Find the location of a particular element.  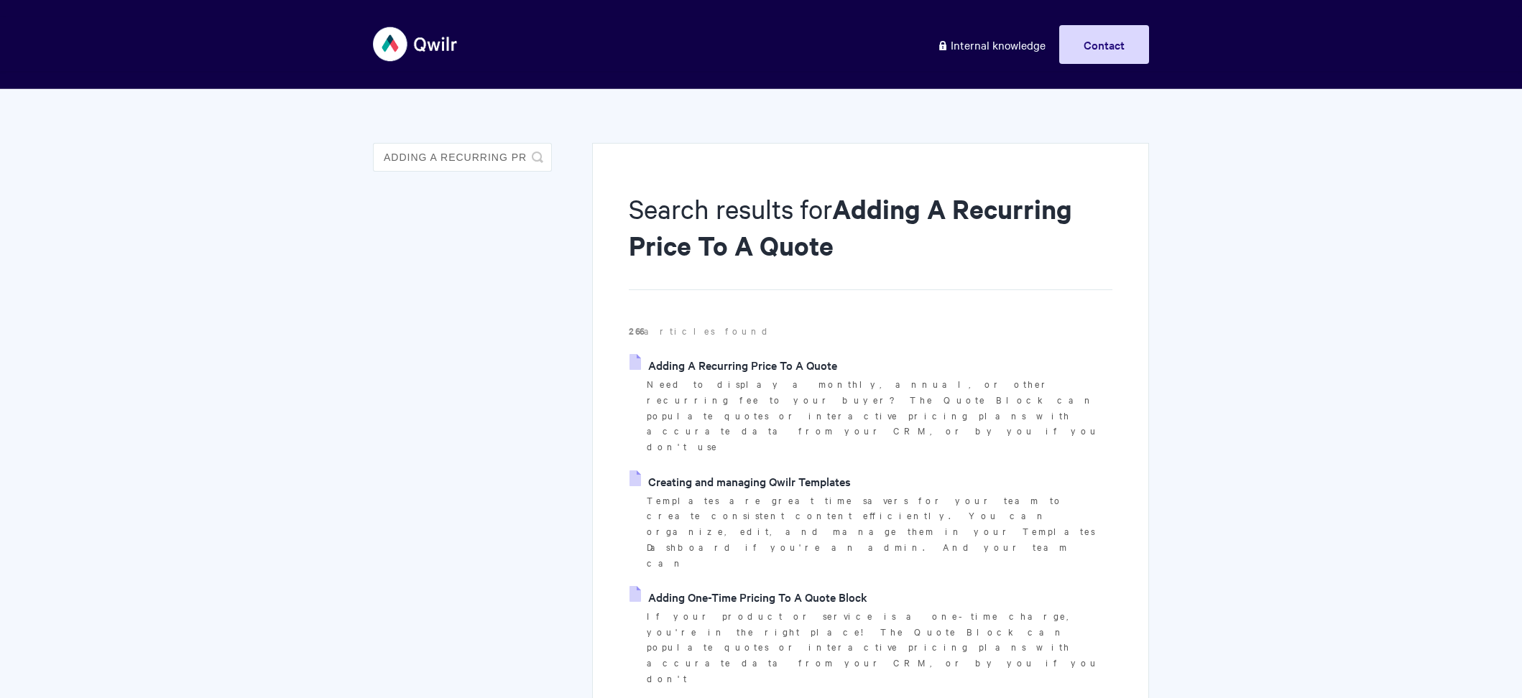

p: articles found is located at coordinates (870, 331).